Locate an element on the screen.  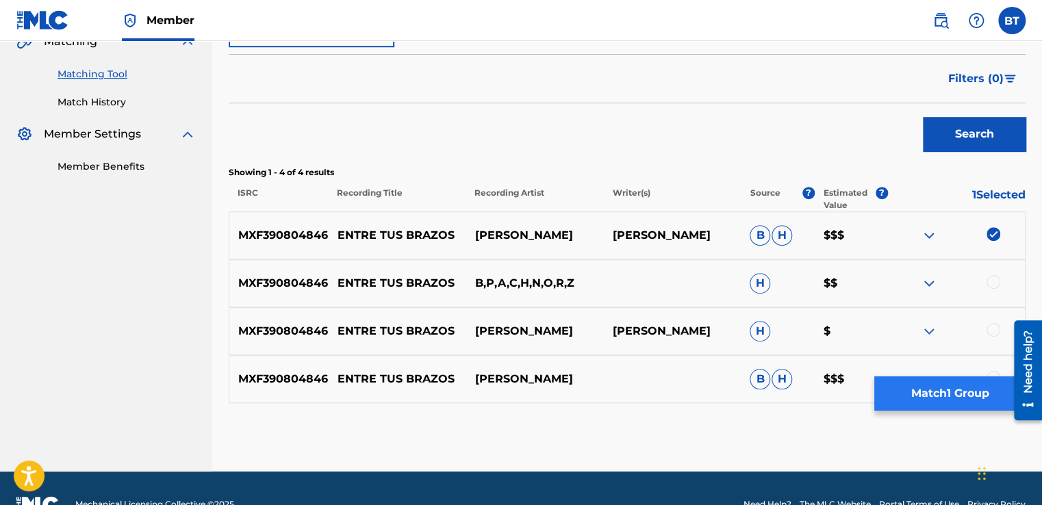
p: B,P,A,C,H,N,O,R,Z is located at coordinates (534, 283).